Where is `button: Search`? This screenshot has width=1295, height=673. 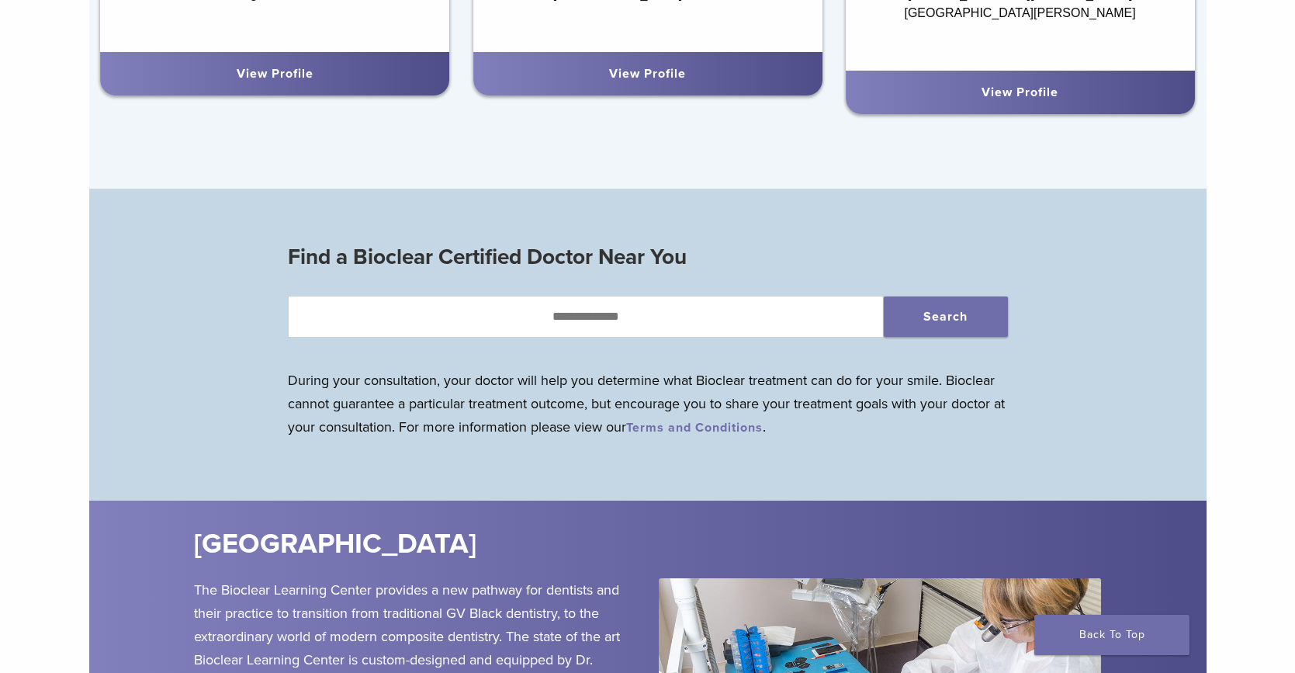
button: Search is located at coordinates (946, 316).